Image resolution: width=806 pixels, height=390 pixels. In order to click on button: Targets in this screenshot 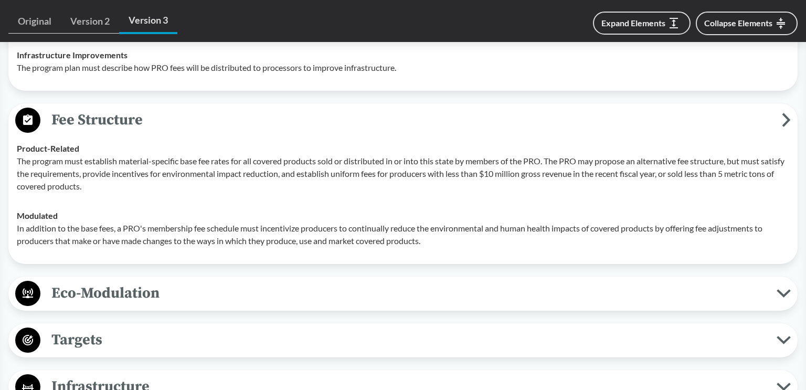, I will do `click(403, 340)`.